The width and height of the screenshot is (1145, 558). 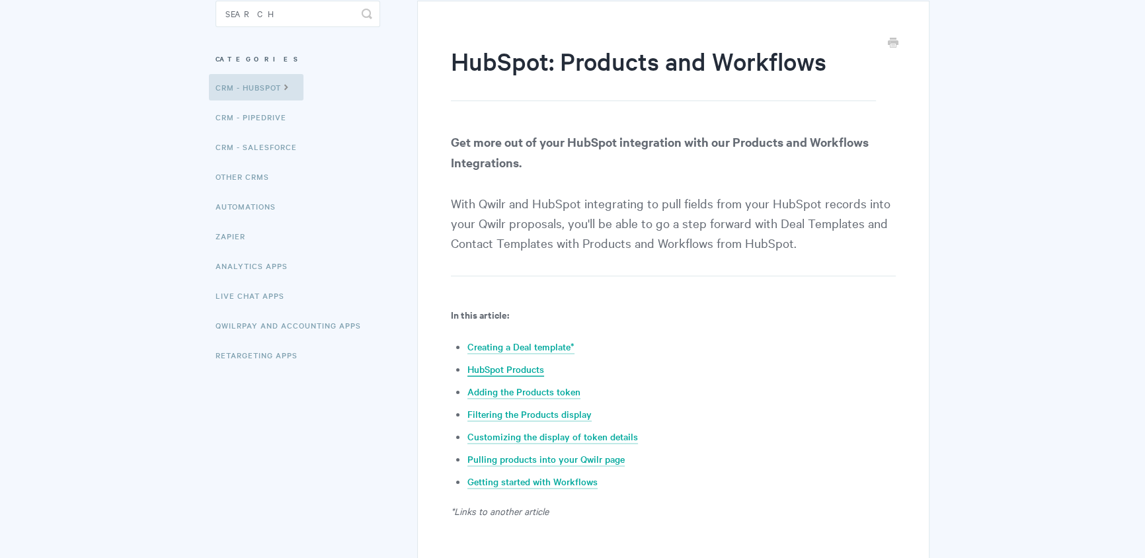 What do you see at coordinates (235, 236) in the screenshot?
I see `a: Zapier` at bounding box center [235, 236].